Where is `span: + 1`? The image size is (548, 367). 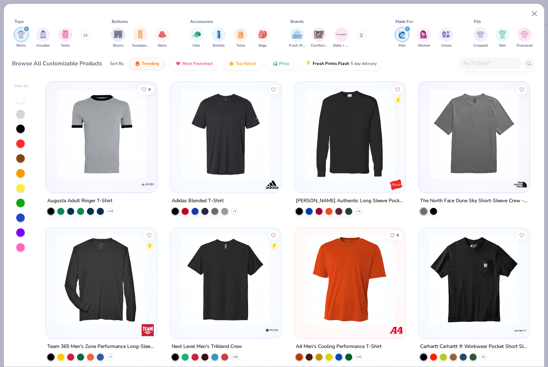
span: + 1 is located at coordinates (235, 211).